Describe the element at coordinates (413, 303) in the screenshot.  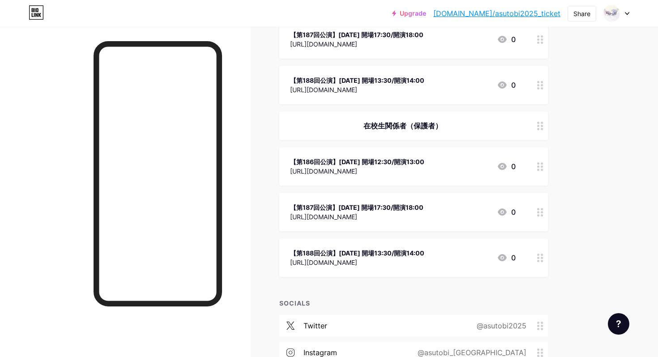
I see `div: SOCIALS` at that location.